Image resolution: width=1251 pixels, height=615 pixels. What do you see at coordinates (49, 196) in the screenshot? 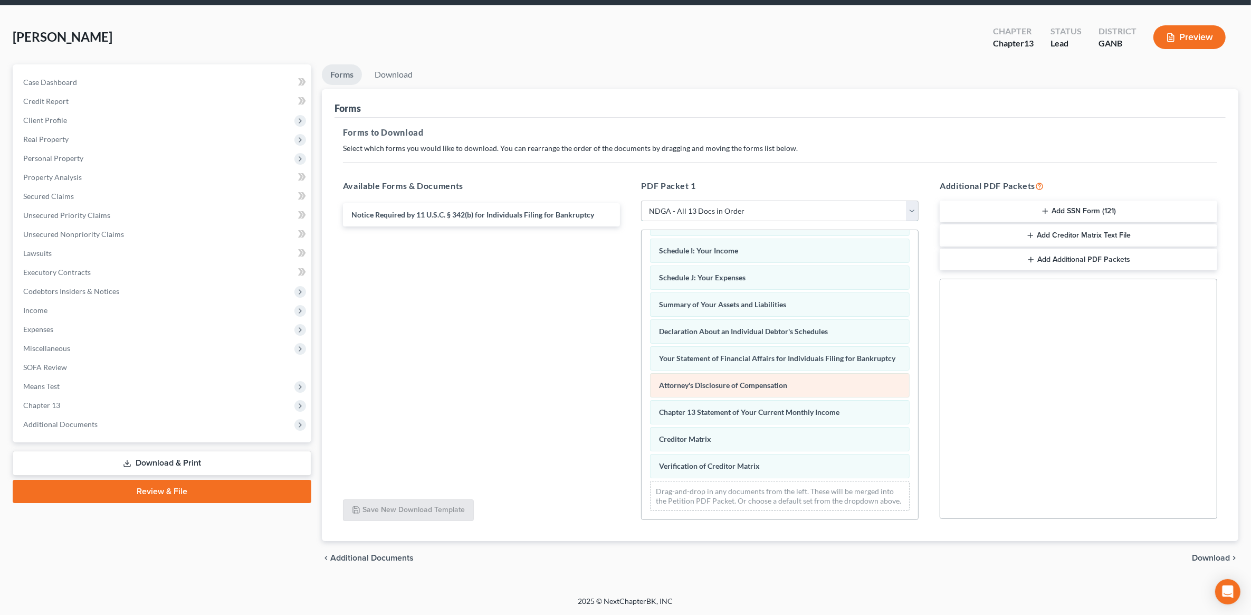
I see `span: Secured Claims` at bounding box center [49, 196].